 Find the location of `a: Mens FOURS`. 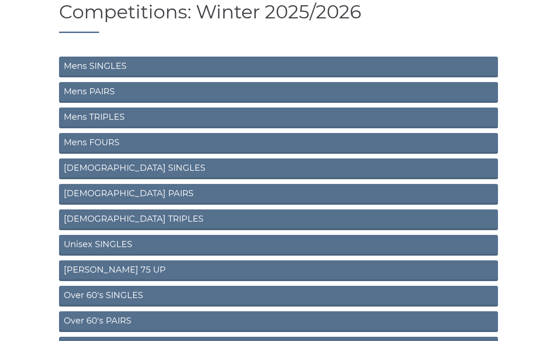

a: Mens FOURS is located at coordinates (278, 143).